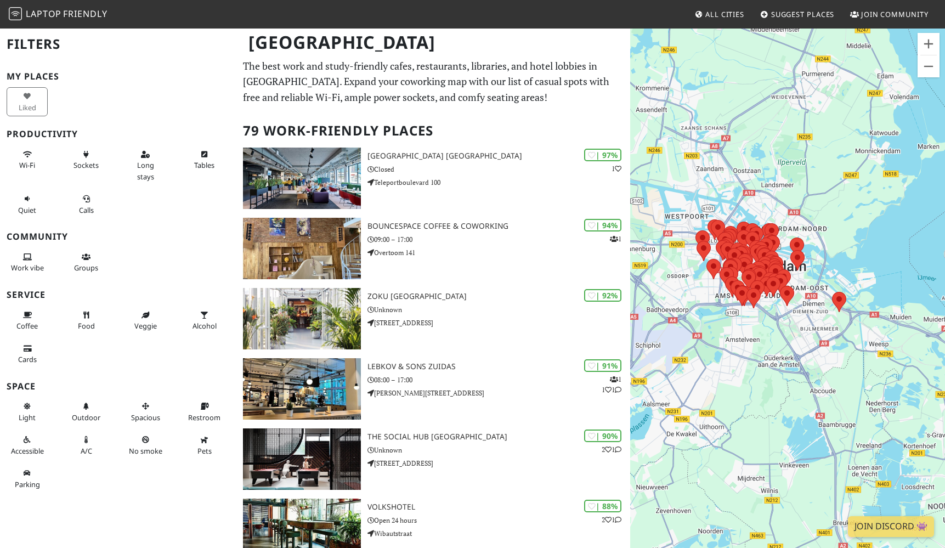 This screenshot has width=945, height=548. Describe the element at coordinates (302, 389) in the screenshot. I see `img: Lebkov & Sons Zuidas` at that location.